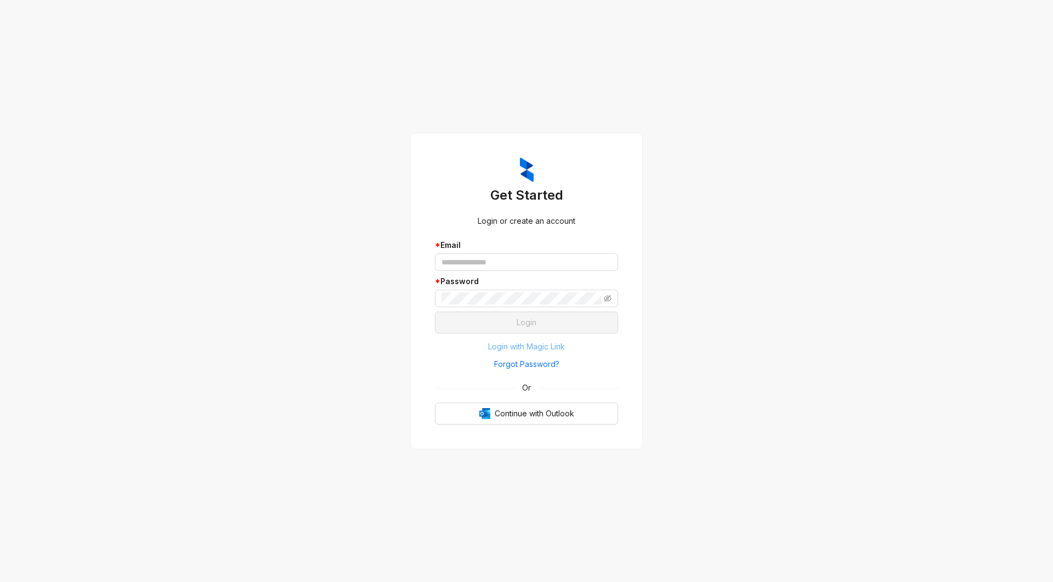 The width and height of the screenshot is (1053, 582). Describe the element at coordinates (527, 388) in the screenshot. I see `span: Or` at that location.